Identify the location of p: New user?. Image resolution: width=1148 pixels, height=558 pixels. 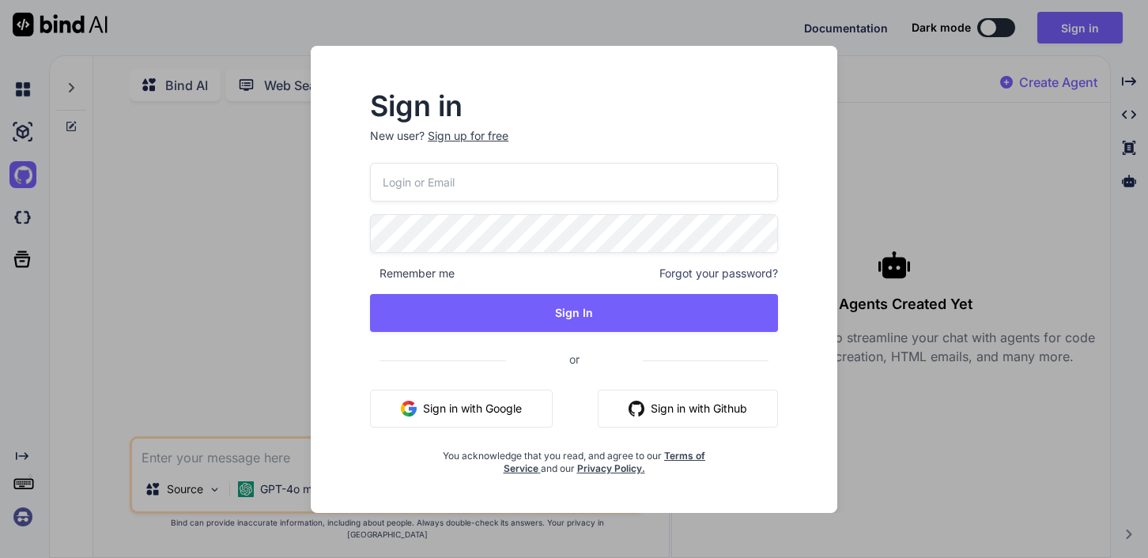
(574, 146).